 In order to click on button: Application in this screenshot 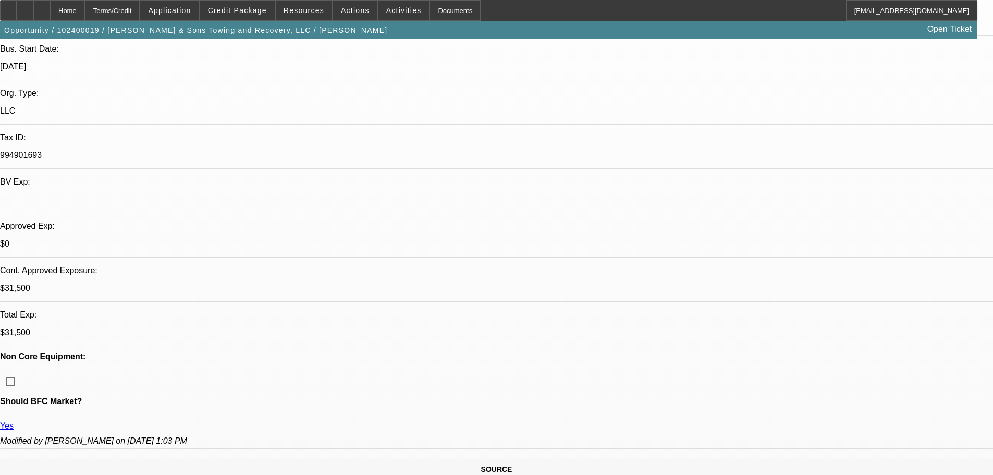, I will do `click(169, 10)`.